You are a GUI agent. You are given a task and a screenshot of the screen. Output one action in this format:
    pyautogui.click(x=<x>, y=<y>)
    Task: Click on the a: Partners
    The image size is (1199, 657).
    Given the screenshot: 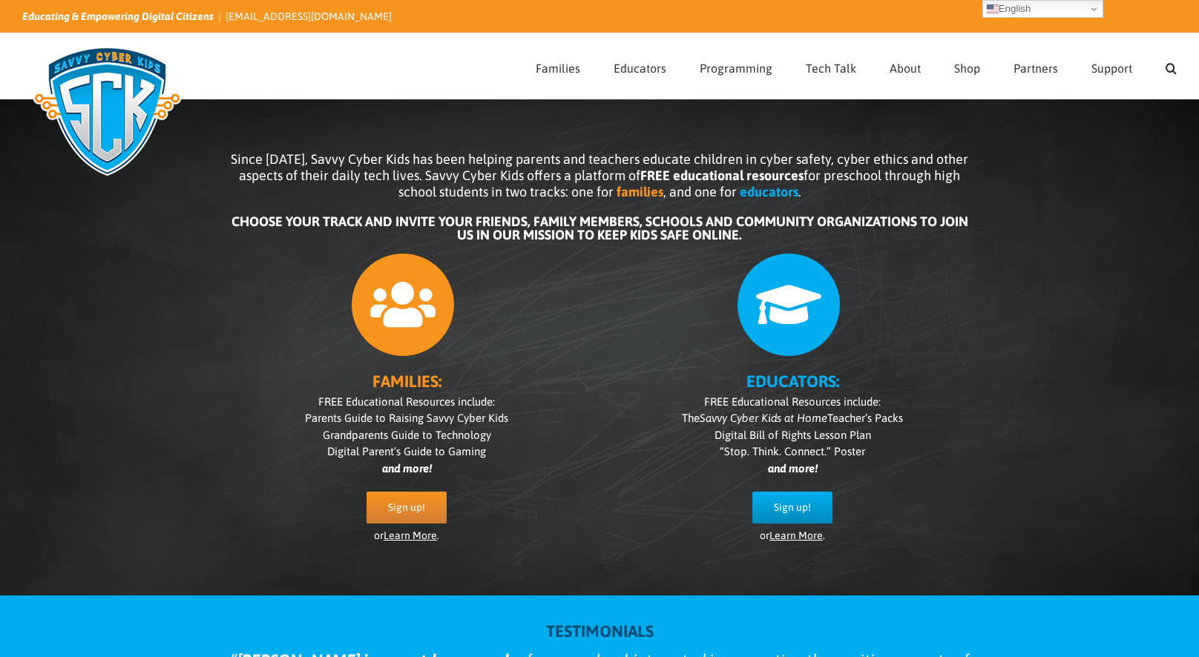 What is the action you would take?
    pyautogui.click(x=1036, y=66)
    